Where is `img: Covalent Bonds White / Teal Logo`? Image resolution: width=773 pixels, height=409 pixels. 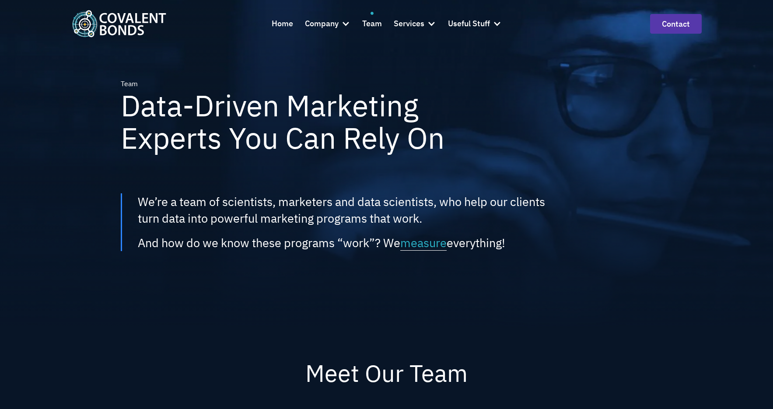 img: Covalent Bonds White / Teal Logo is located at coordinates (119, 23).